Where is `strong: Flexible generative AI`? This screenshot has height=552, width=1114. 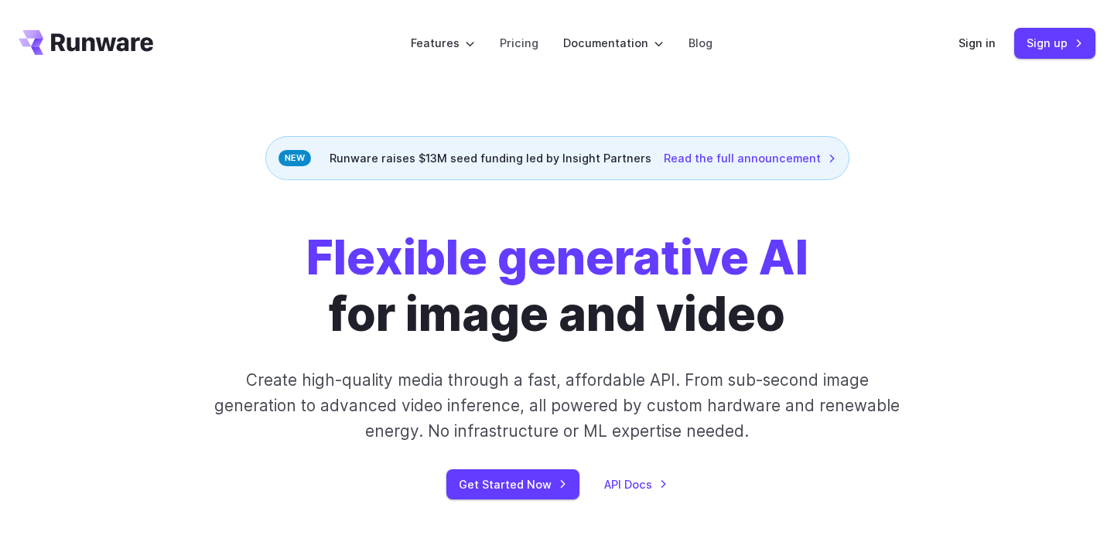
strong: Flexible generative AI is located at coordinates (557, 258).